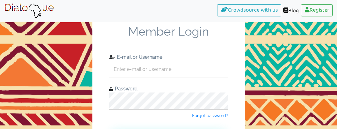 The image size is (337, 129). Describe the element at coordinates (249, 10) in the screenshot. I see `a: Crowdsource with us` at that location.